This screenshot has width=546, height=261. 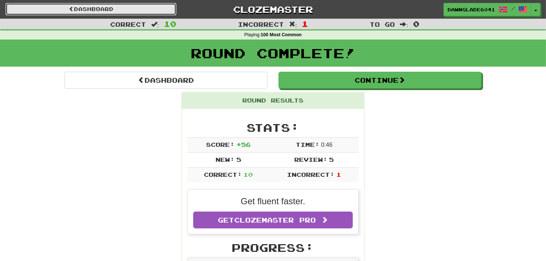 What do you see at coordinates (311, 159) in the screenshot?
I see `span: Review:` at bounding box center [311, 159].